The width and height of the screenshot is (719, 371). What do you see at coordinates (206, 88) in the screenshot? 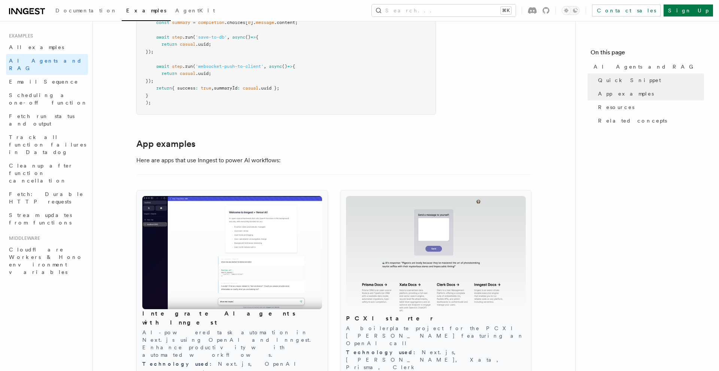
I see `span: true` at bounding box center [206, 88].